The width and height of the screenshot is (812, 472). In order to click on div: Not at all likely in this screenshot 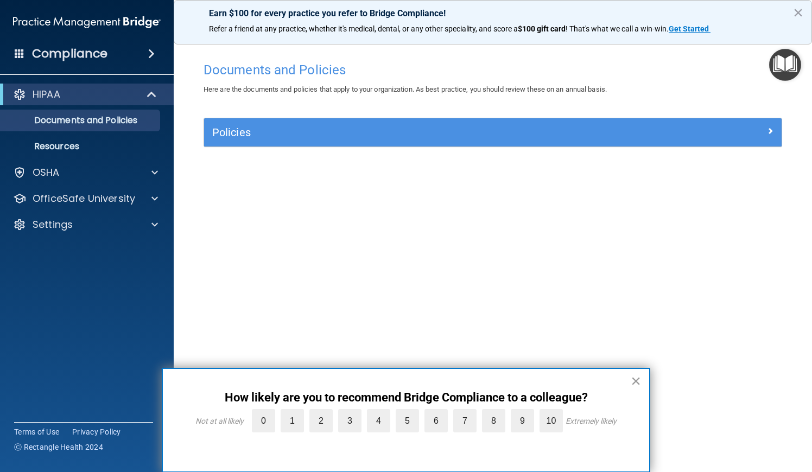, I will do `click(219, 421)`.